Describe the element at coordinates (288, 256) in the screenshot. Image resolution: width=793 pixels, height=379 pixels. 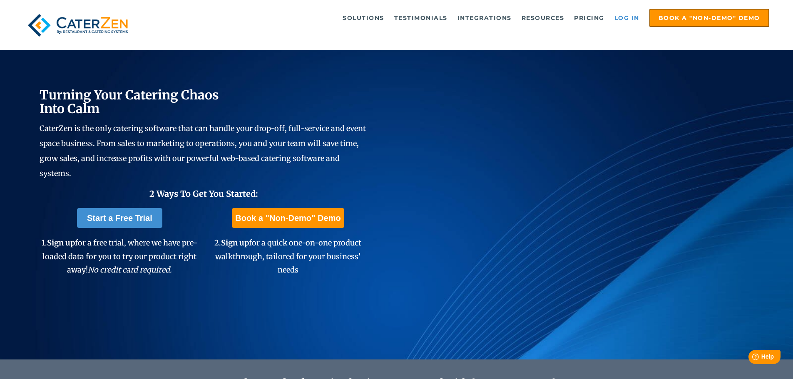
I see `span: 2. for a quick one-on-one product walkthrough, tailored for your business' needs` at that location.